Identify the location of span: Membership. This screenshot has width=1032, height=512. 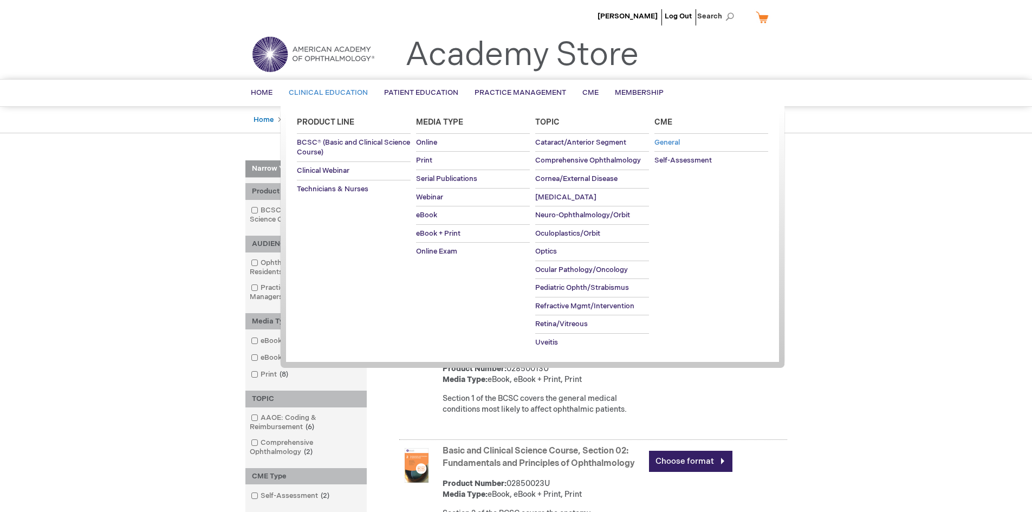
(639, 93).